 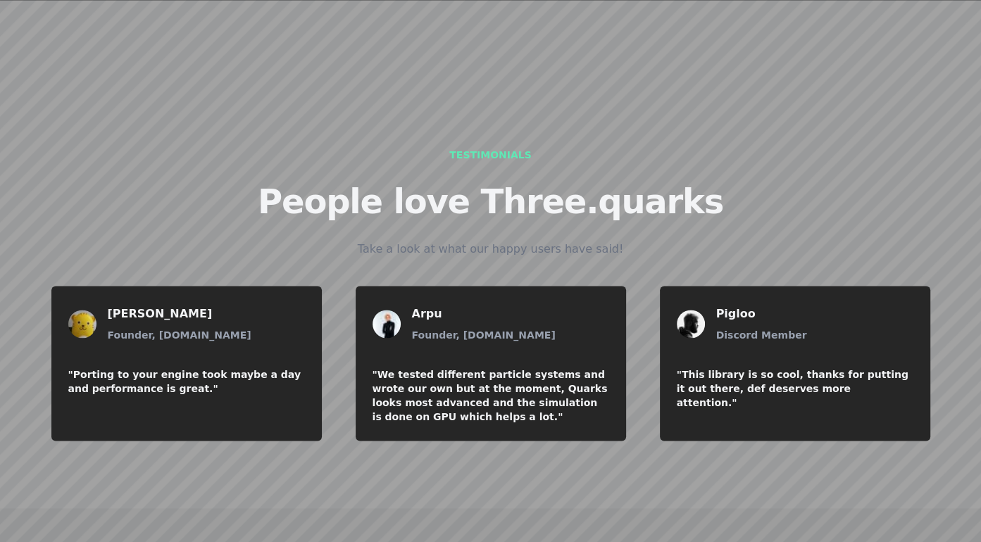 What do you see at coordinates (484, 314) in the screenshot?
I see `div: Arpu` at bounding box center [484, 314].